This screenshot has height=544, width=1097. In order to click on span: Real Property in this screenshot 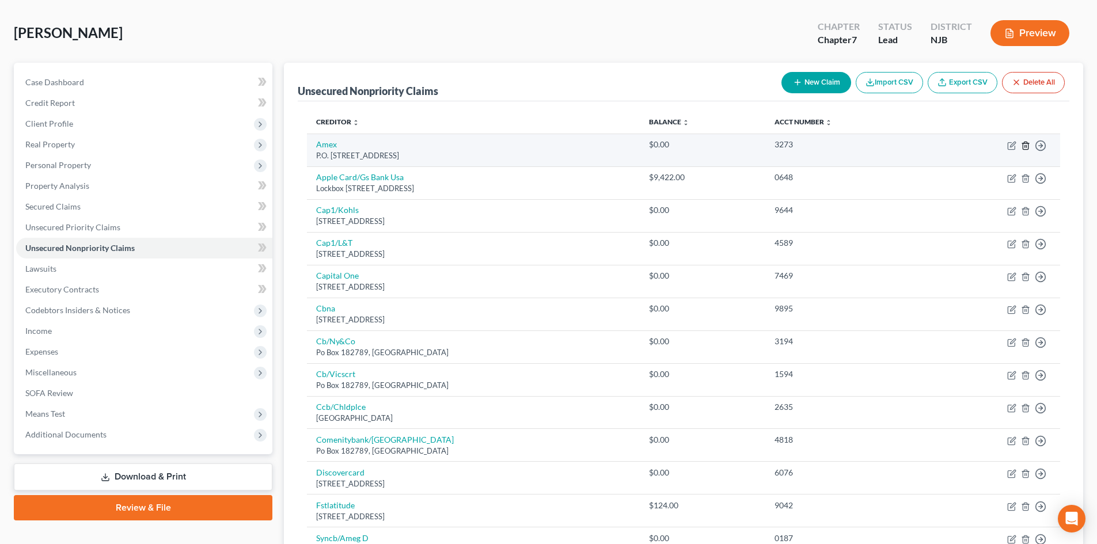, I will do `click(50, 144)`.